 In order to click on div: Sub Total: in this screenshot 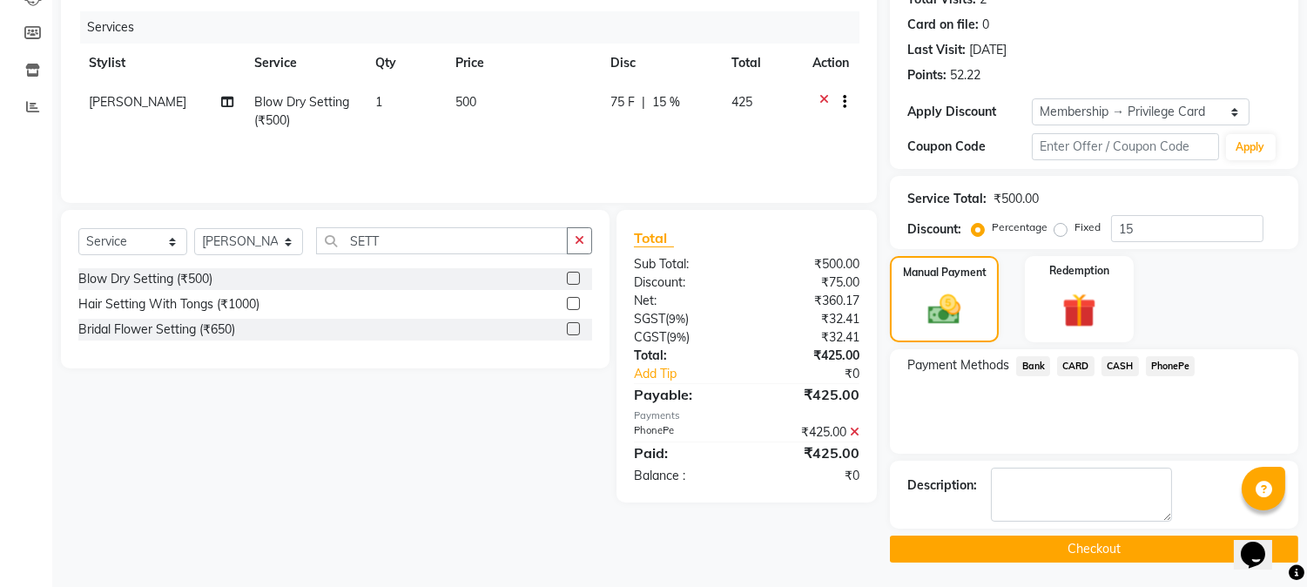, I will do `click(684, 264)`.